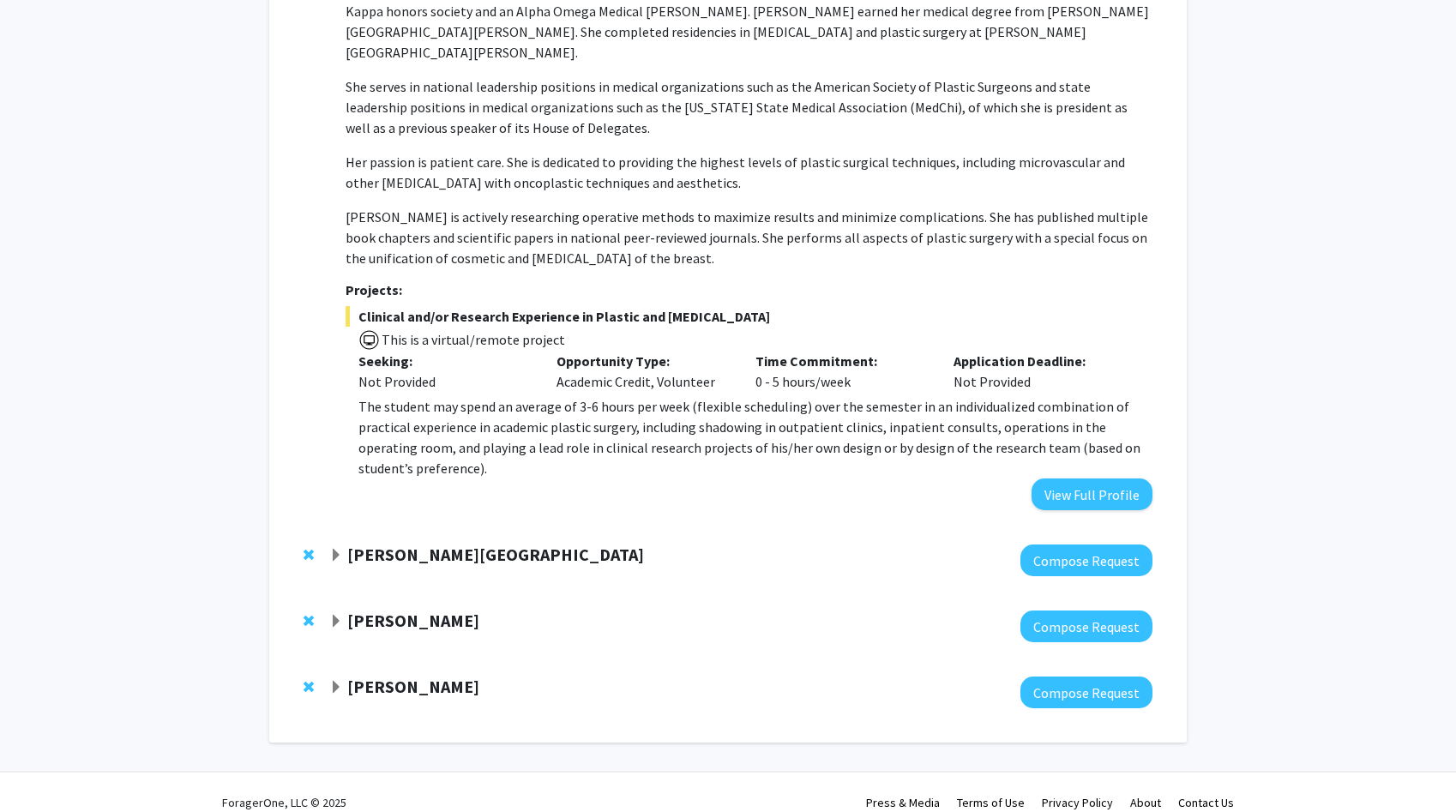 The width and height of the screenshot is (1456, 812). What do you see at coordinates (643, 361) in the screenshot?
I see `p: Opportunity Type:` at bounding box center [643, 361].